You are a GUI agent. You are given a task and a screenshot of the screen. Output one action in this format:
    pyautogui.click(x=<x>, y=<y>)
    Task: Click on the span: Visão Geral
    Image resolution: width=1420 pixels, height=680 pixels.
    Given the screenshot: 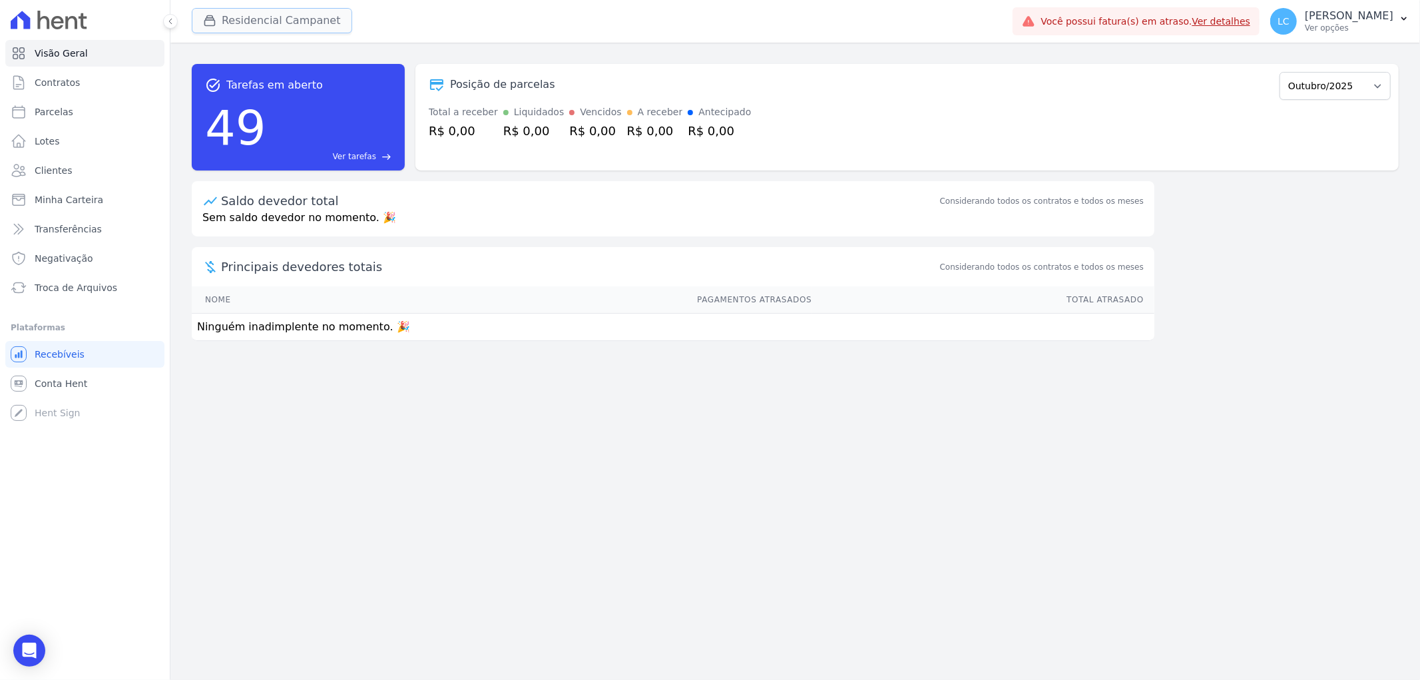 What is the action you would take?
    pyautogui.click(x=61, y=53)
    